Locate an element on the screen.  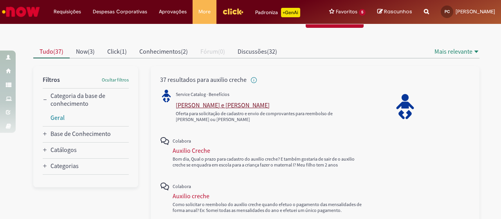
span: Rascunhos is located at coordinates (398, 11).